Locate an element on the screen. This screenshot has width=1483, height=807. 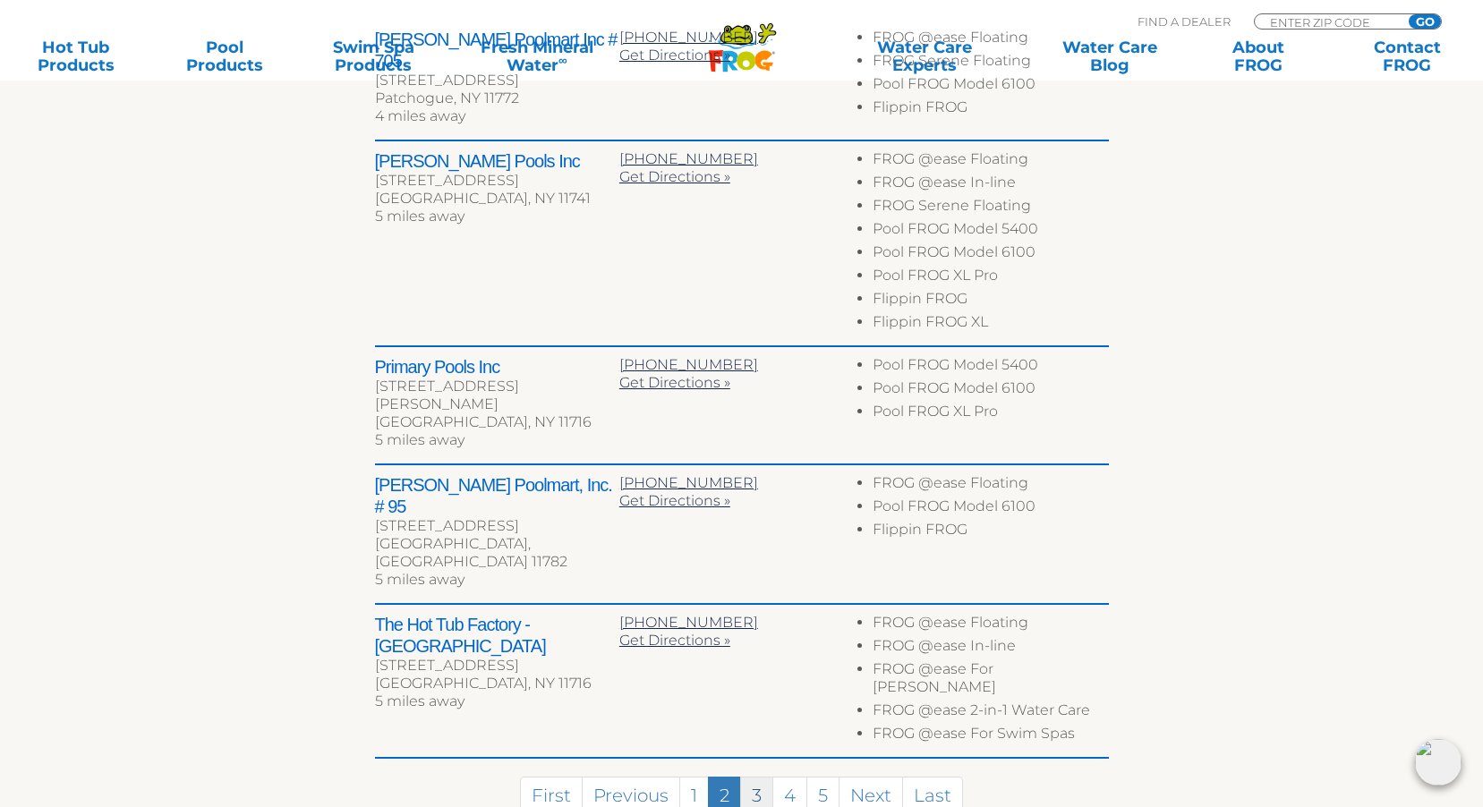
a: Water CareBlog is located at coordinates (1109, 56).